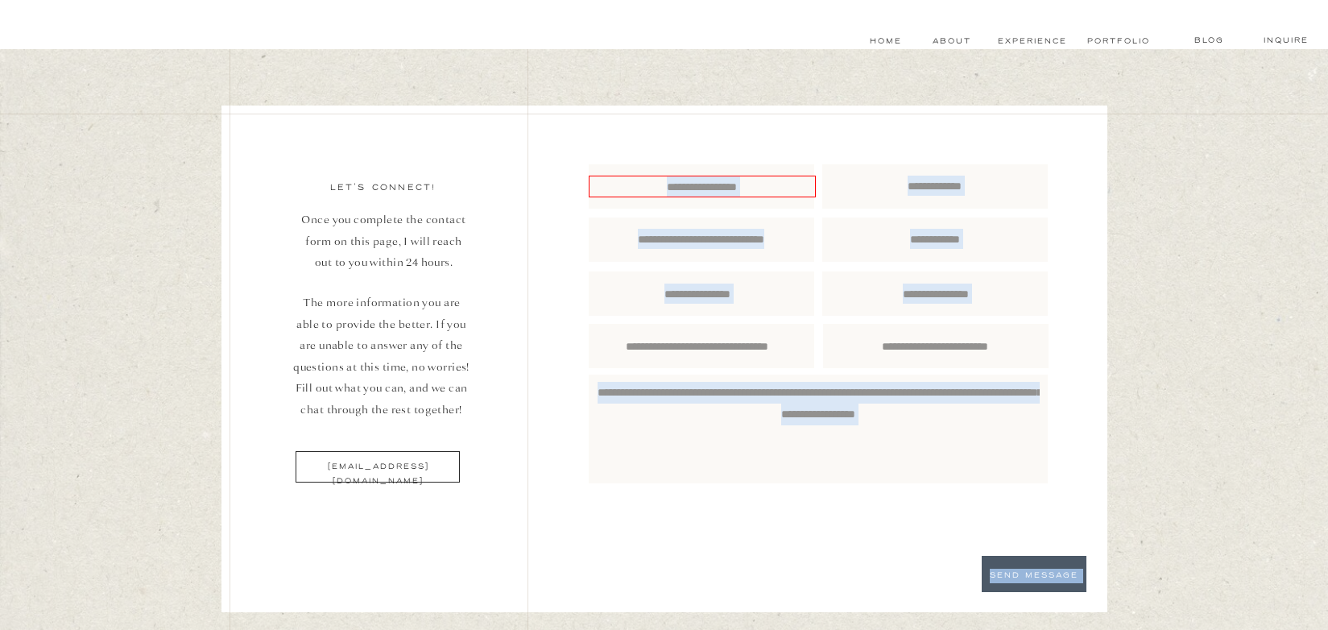  Describe the element at coordinates (384, 251) in the screenshot. I see `p: Once you complete the contact form on this page, I will reach out to you within 24 hours.` at that location.